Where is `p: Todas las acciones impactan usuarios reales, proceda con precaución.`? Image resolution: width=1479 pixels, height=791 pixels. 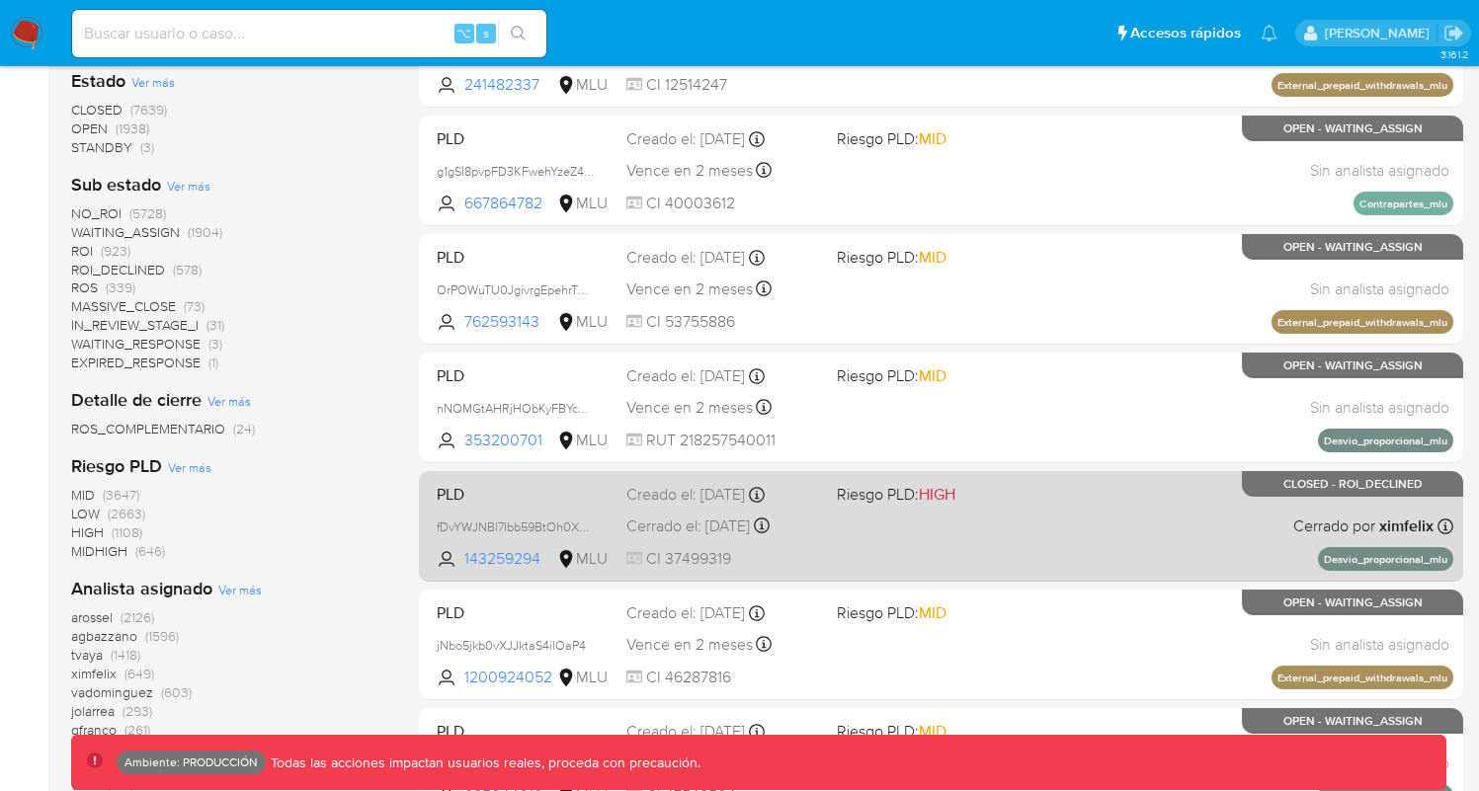 p: Todas las acciones impactan usuarios reales, proceda con precaución. is located at coordinates (483, 763).